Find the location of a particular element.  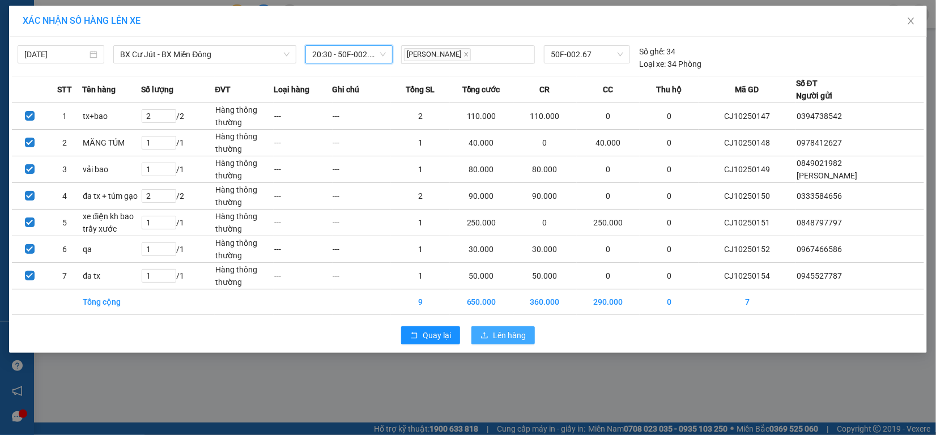

span: 0333584656 is located at coordinates (820, 196).